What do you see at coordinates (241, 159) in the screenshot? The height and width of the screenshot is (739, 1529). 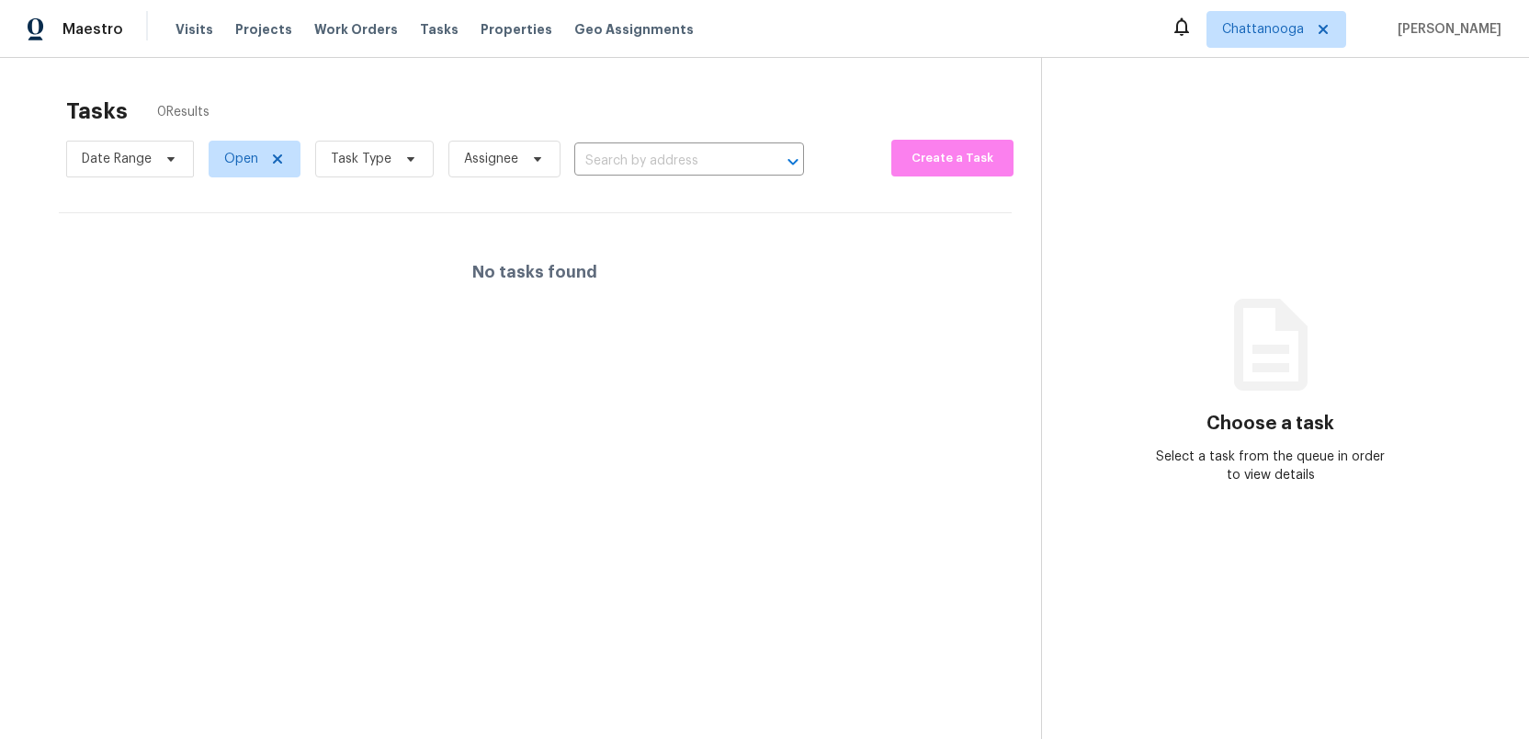 I see `span: Open` at bounding box center [241, 159].